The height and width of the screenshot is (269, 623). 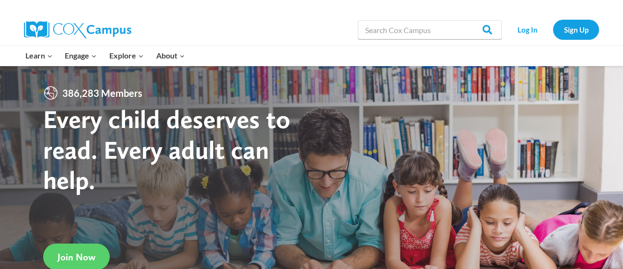 What do you see at coordinates (39, 56) in the screenshot?
I see `span: Learn` at bounding box center [39, 56].